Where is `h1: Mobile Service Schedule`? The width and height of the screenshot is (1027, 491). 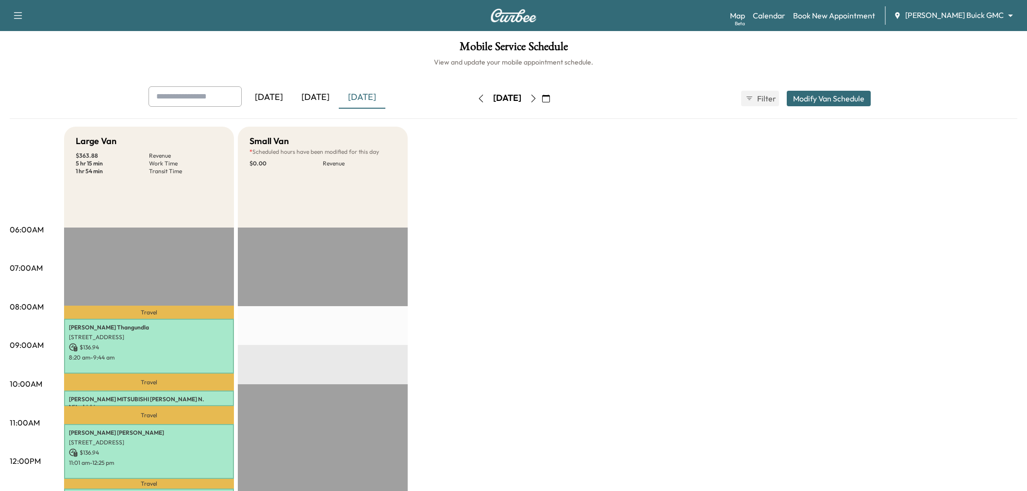
h1: Mobile Service Schedule is located at coordinates (514, 49).